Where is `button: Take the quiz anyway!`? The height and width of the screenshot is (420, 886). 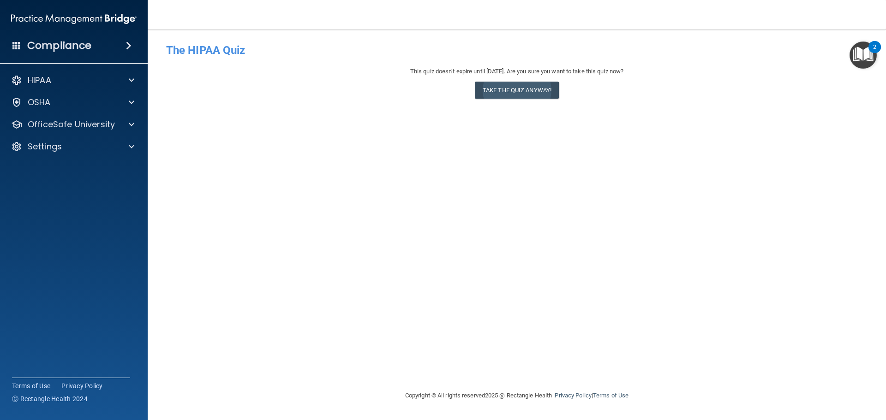
button: Take the quiz anyway! is located at coordinates (517, 90).